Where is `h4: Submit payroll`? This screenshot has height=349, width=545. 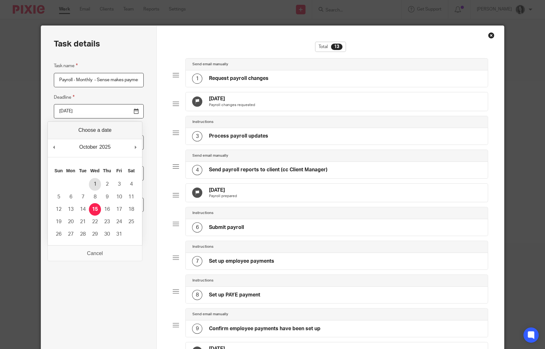
h4: Submit payroll is located at coordinates (226, 227).